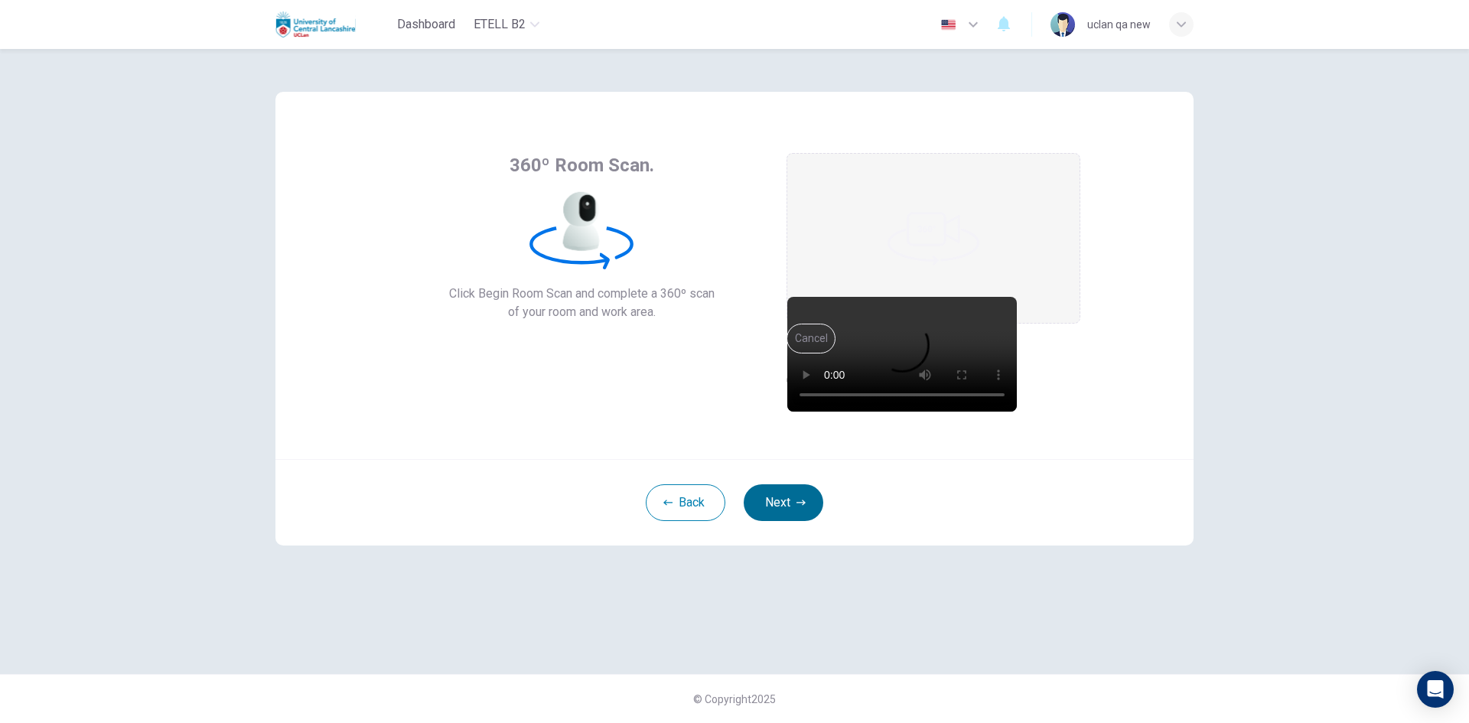  Describe the element at coordinates (315, 24) in the screenshot. I see `img: Uclan logo` at that location.